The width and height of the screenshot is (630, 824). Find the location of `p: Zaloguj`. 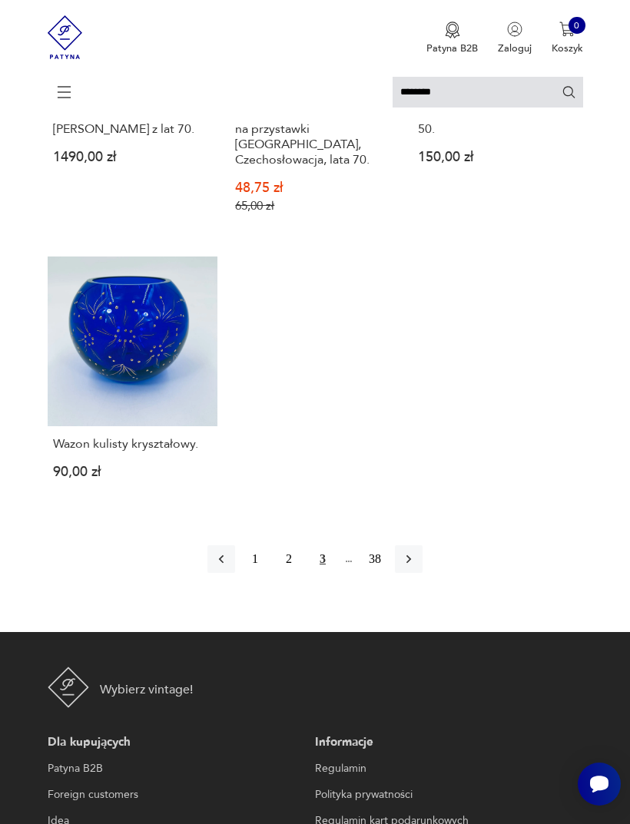

p: Zaloguj is located at coordinates (515, 48).